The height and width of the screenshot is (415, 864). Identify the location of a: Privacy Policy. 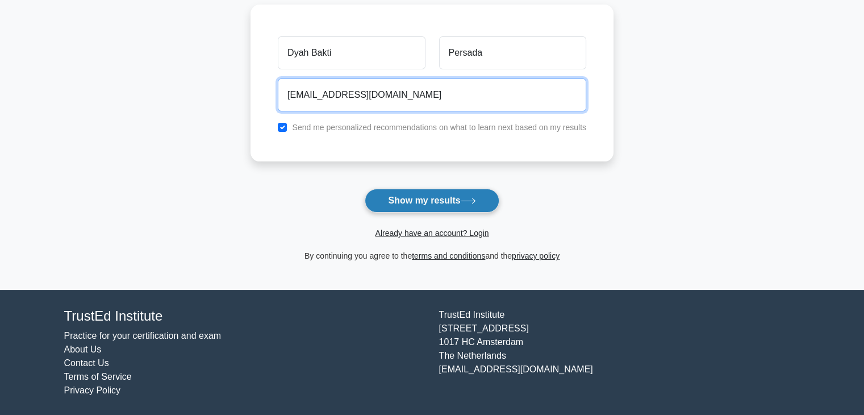
(93, 390).